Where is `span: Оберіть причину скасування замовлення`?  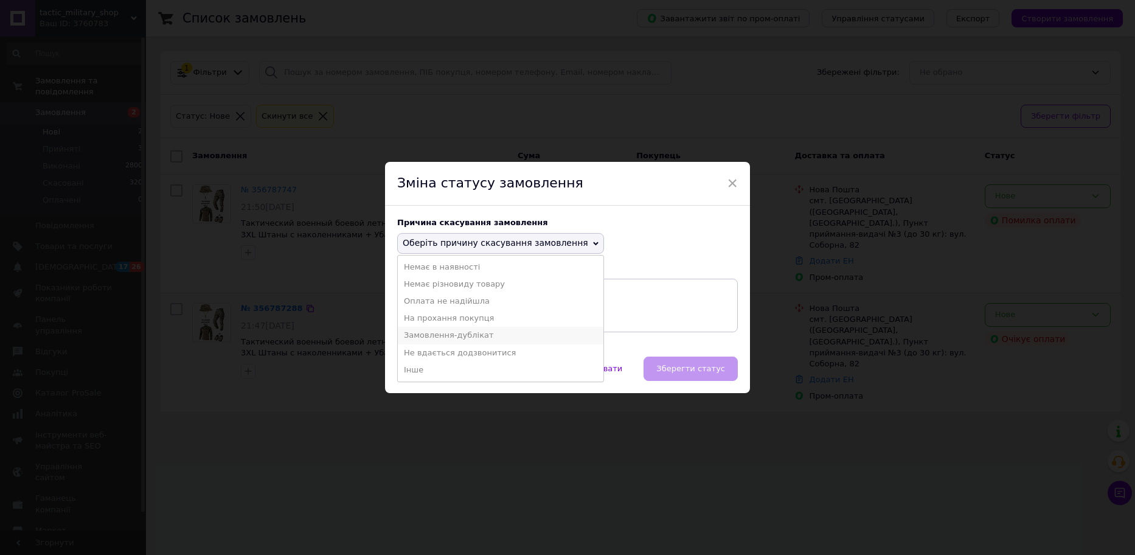 span: Оберіть причину скасування замовлення is located at coordinates (495, 243).